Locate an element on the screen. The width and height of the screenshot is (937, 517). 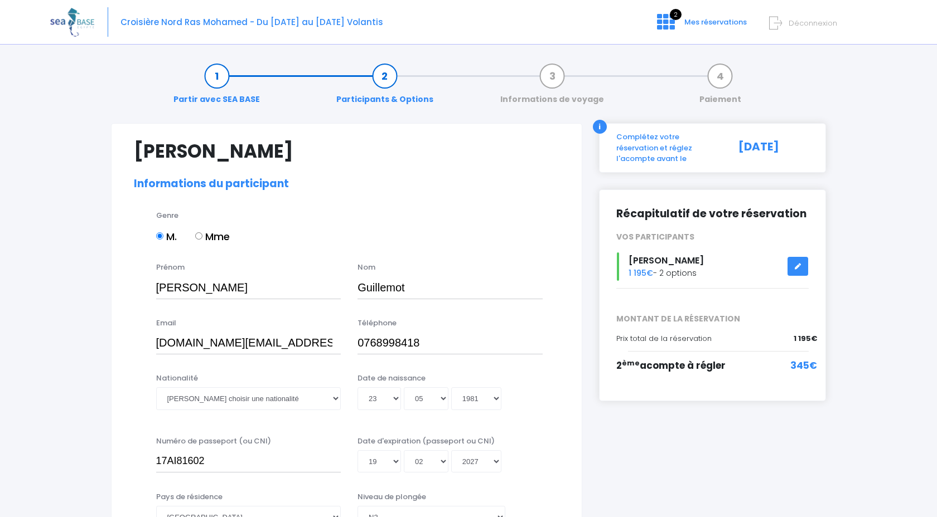
label: Nationalité is located at coordinates (177, 379).